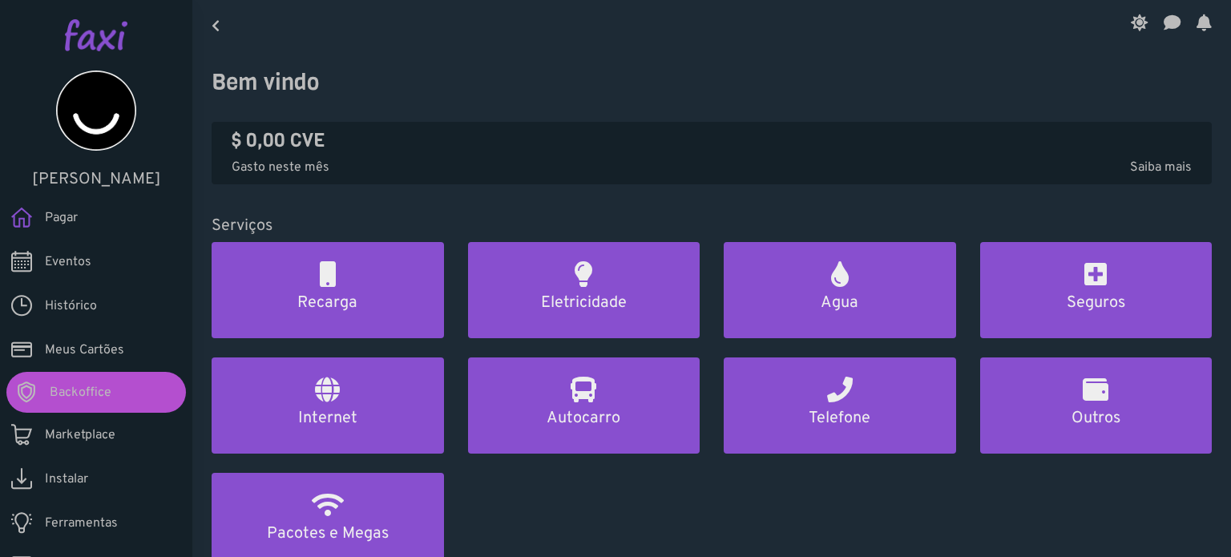  Describe the element at coordinates (1160, 167) in the screenshot. I see `span: Saiba mais` at that location.